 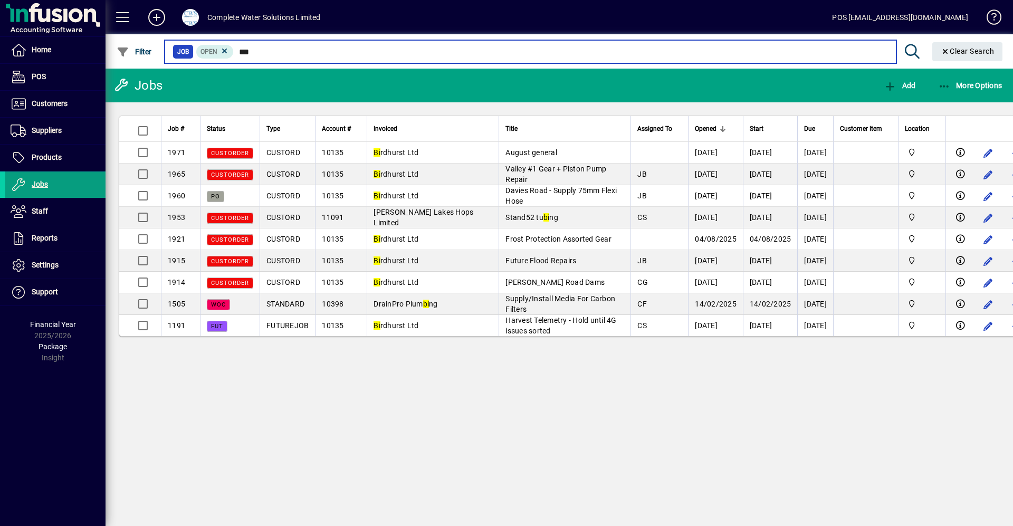 I want to click on span: More Options, so click(x=970, y=85).